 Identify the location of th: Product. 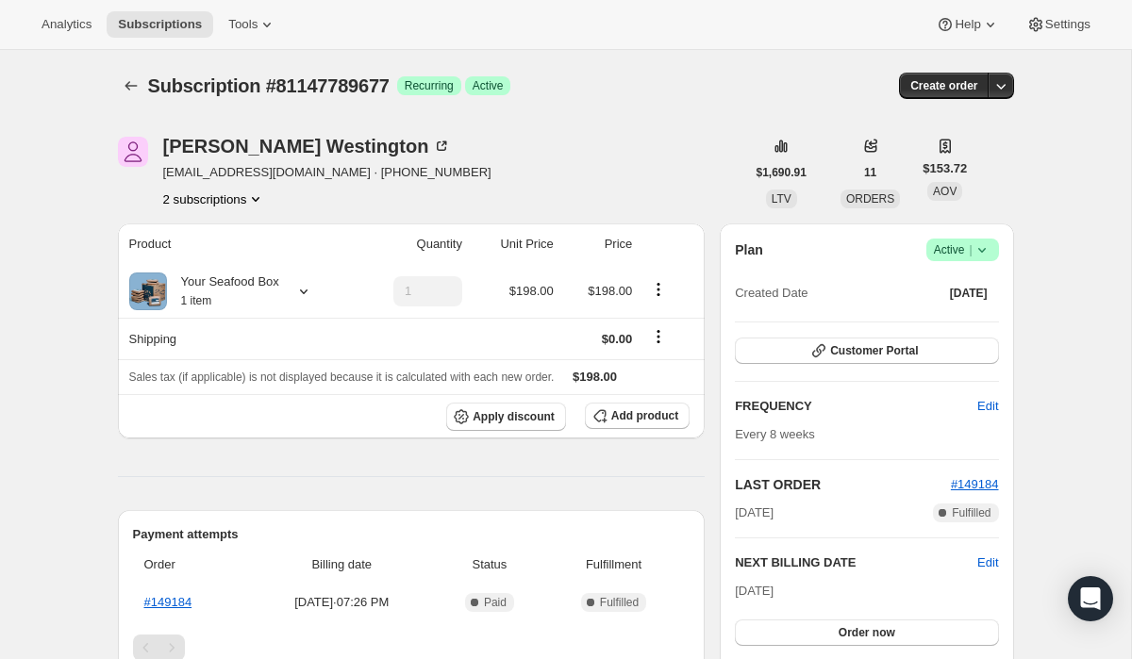
(236, 244).